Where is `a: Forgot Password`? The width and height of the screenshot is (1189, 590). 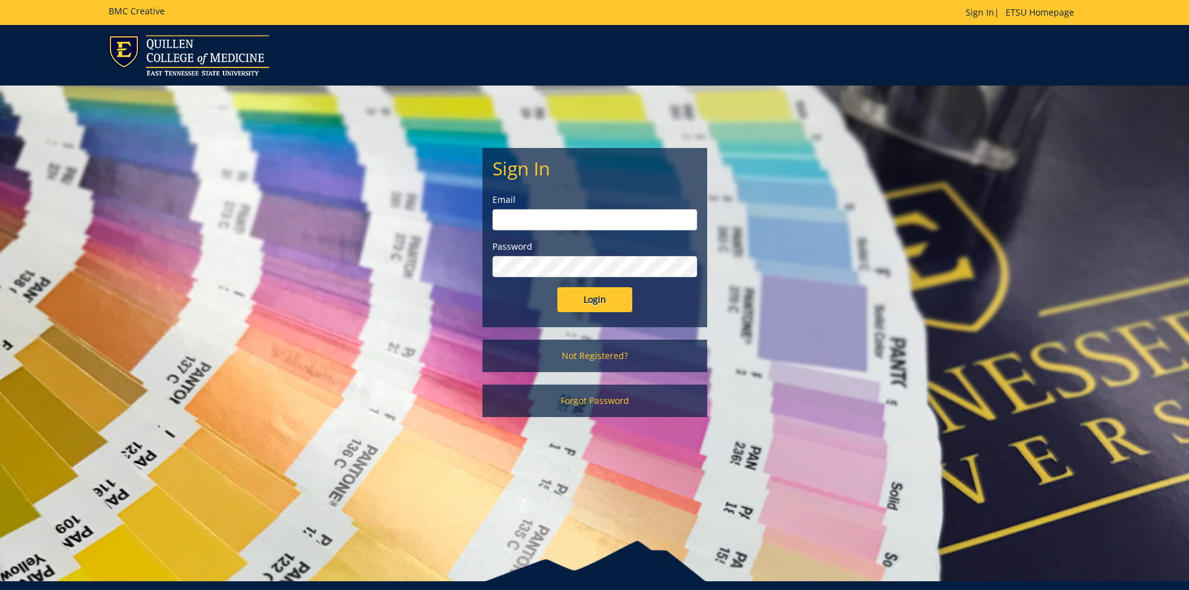
a: Forgot Password is located at coordinates (595, 401).